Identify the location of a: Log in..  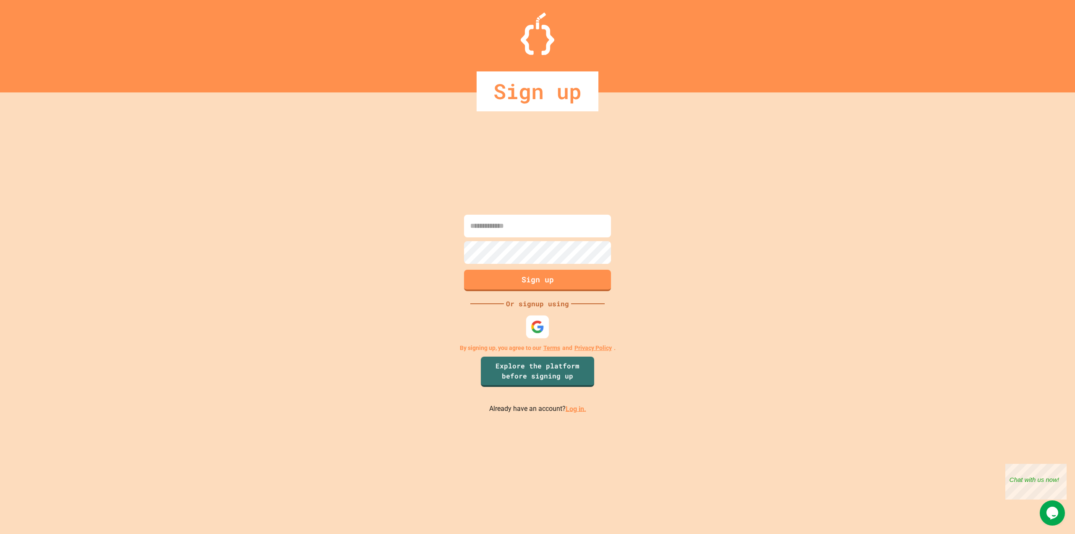
(576, 408).